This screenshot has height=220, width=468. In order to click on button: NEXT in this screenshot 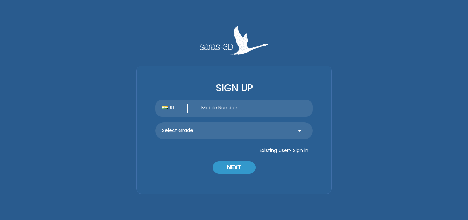, I will do `click(234, 167)`.